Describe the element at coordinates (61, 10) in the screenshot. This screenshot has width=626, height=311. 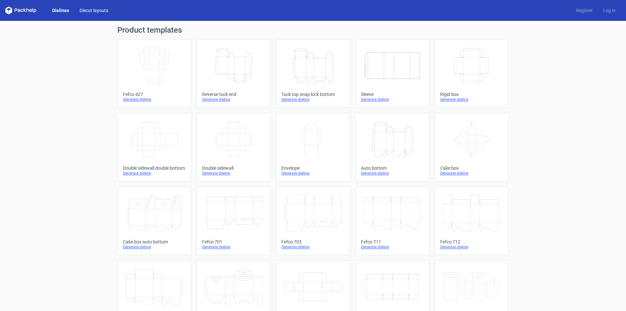
I see `a: Dielines` at that location.